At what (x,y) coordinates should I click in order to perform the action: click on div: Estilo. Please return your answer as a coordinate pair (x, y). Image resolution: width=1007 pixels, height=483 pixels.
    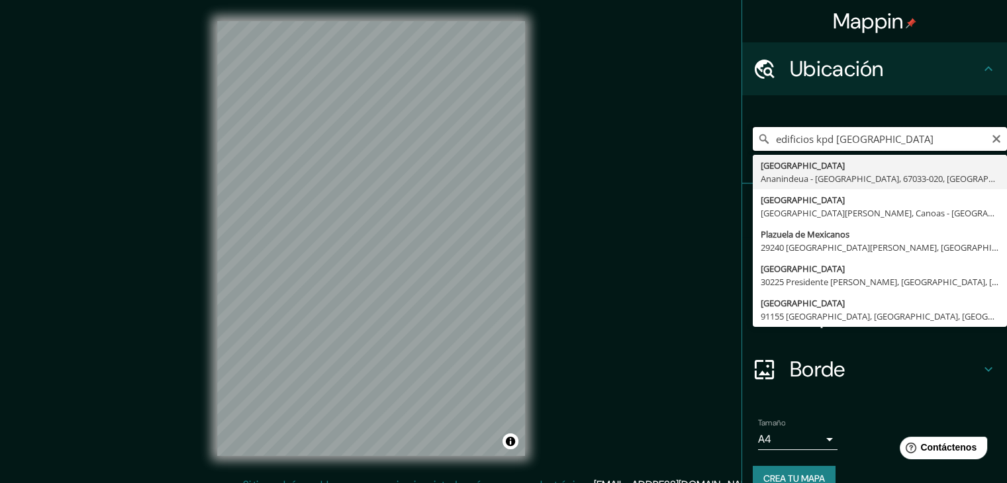
    Looking at the image, I should click on (875, 264).